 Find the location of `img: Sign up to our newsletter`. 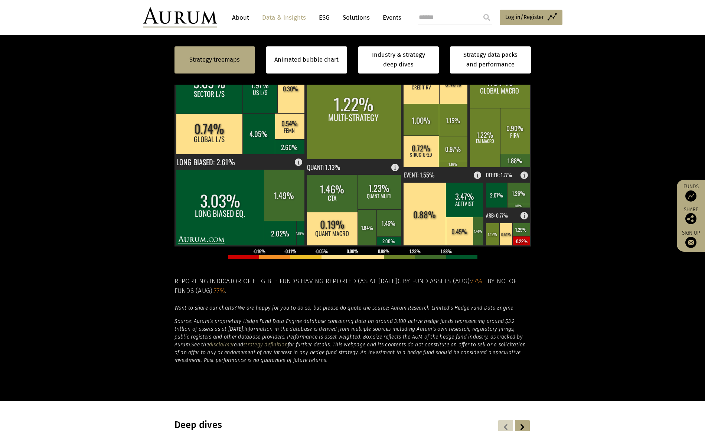

img: Sign up to our newsletter is located at coordinates (691, 242).